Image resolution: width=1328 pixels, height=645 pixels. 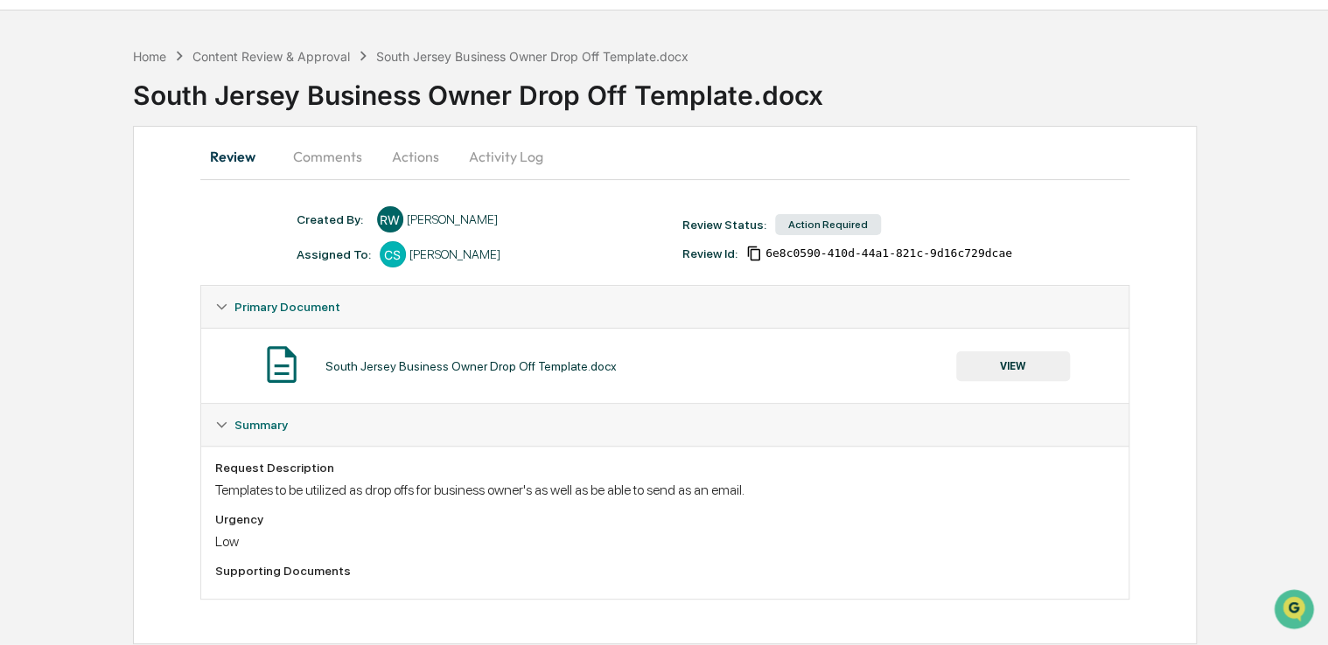 What do you see at coordinates (754, 254) in the screenshot?
I see `span: Copy Id` at bounding box center [754, 254].